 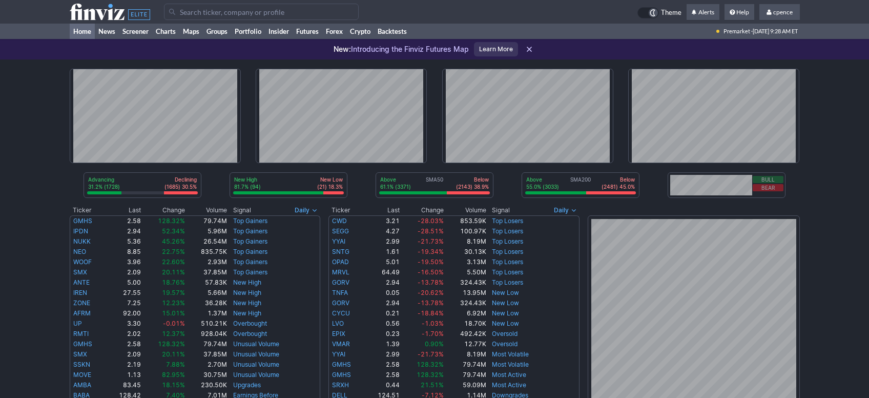 I want to click on span: -1.03%, so click(x=432, y=323).